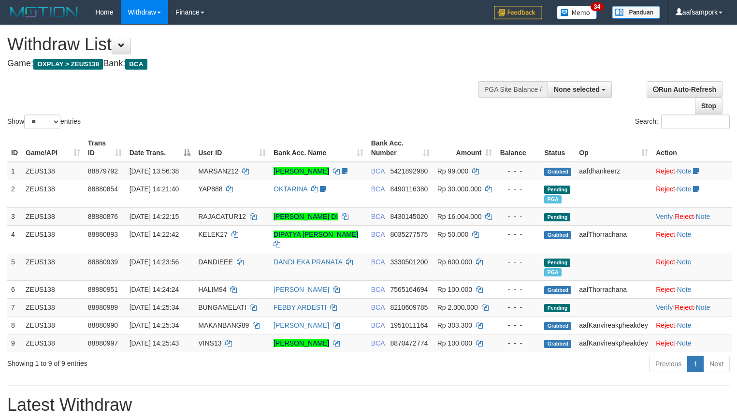 The image size is (737, 419). I want to click on div: Showing 1 to 9 of 9 entries, so click(153, 361).